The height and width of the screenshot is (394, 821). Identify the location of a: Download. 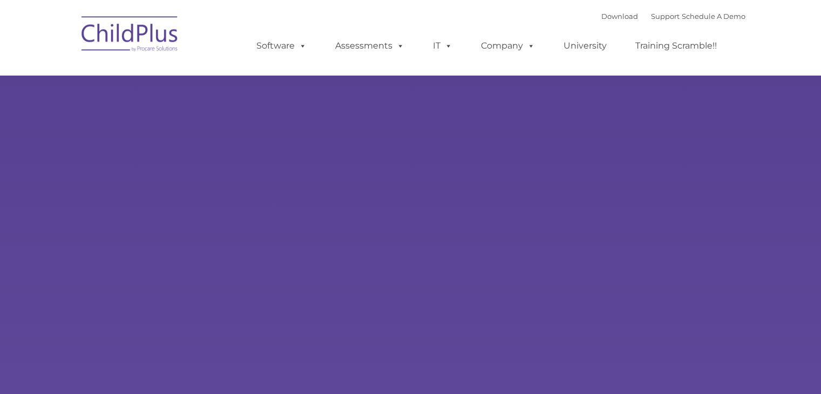
(620, 16).